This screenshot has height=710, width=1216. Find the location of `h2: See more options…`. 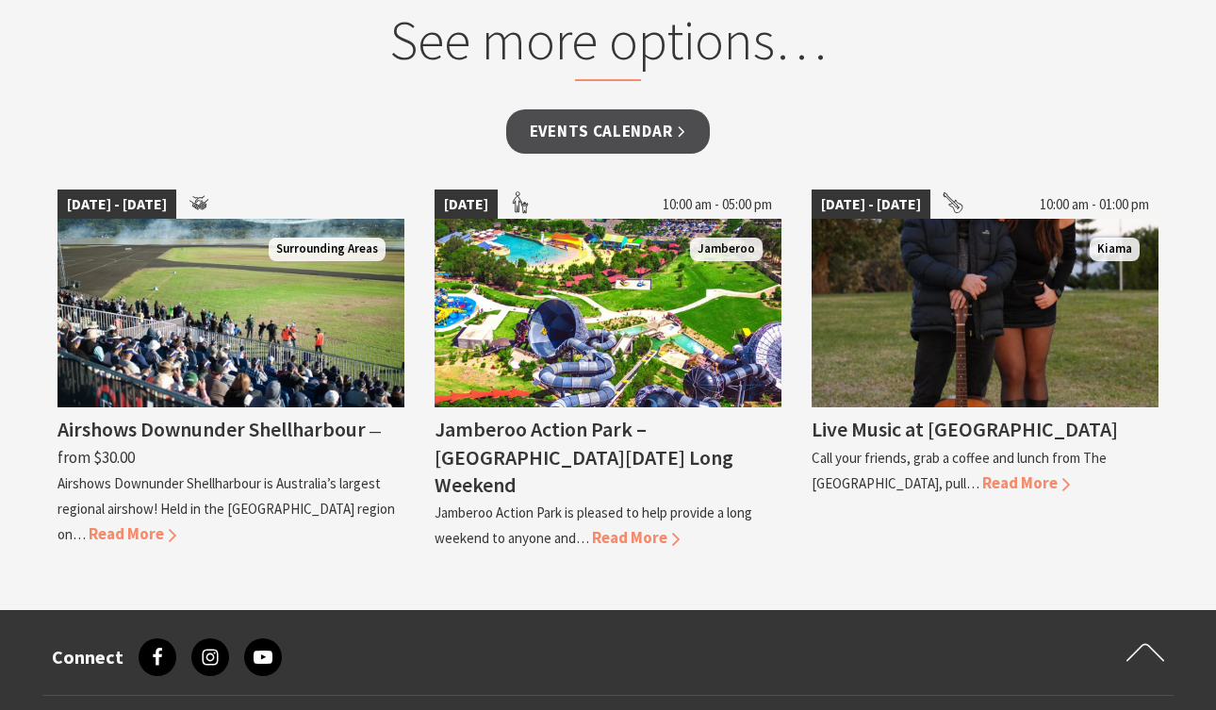

h2: See more options… is located at coordinates (608, 44).